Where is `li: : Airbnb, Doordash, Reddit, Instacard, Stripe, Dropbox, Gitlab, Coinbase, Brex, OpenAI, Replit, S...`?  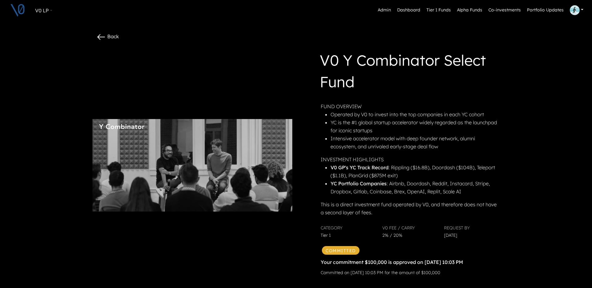 li: : Airbnb, Doordash, Reddit, Instacard, Stripe, Dropbox, Gitlab, Coinbase, Brex, OpenAI, Replit, S... is located at coordinates (414, 187).